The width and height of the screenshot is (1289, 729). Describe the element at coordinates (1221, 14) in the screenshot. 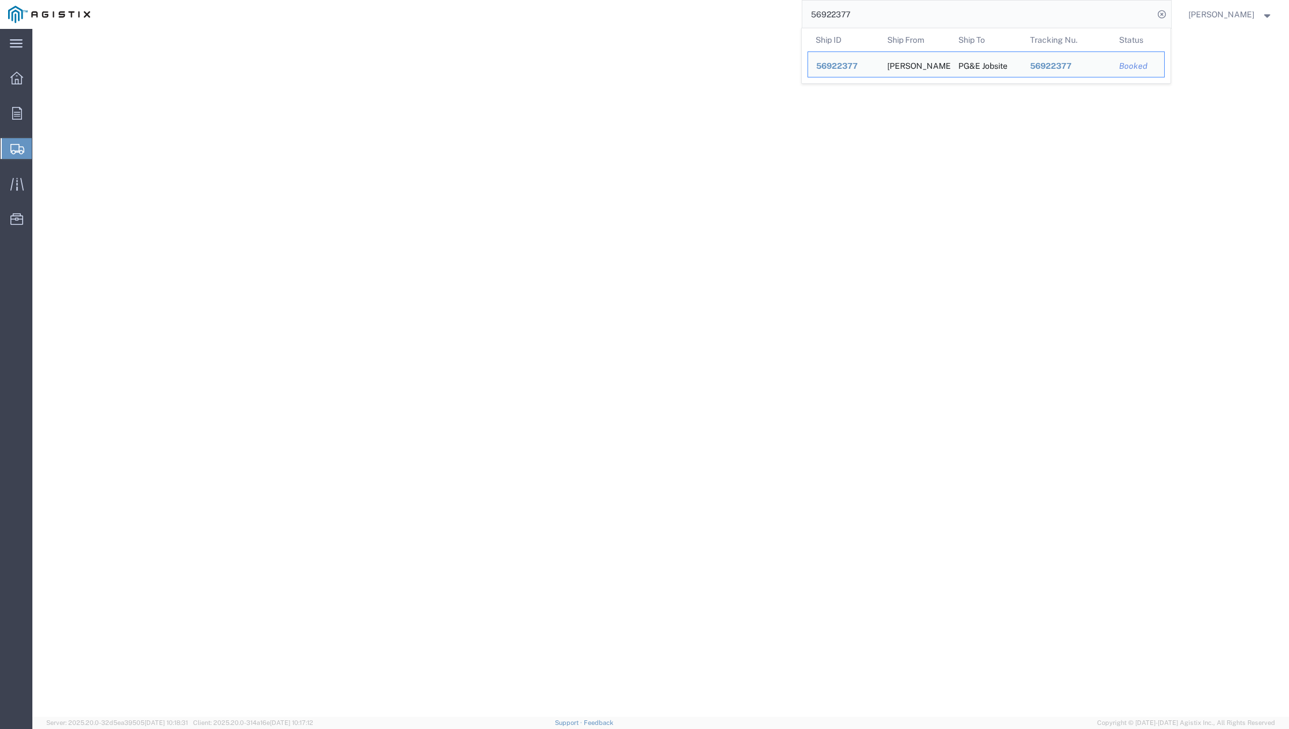

I see `span: Esme Melgarejo` at that location.